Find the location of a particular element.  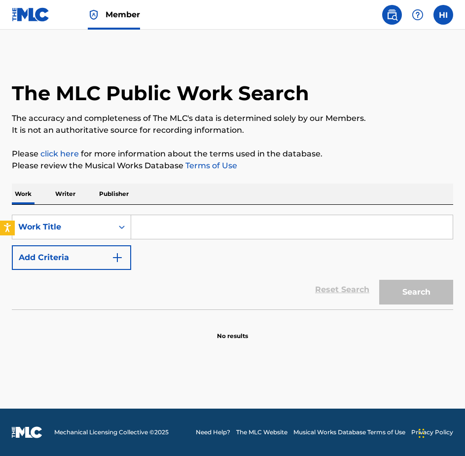

img: 9d2ae6d4665cec9f34b9.svg is located at coordinates (117, 258).